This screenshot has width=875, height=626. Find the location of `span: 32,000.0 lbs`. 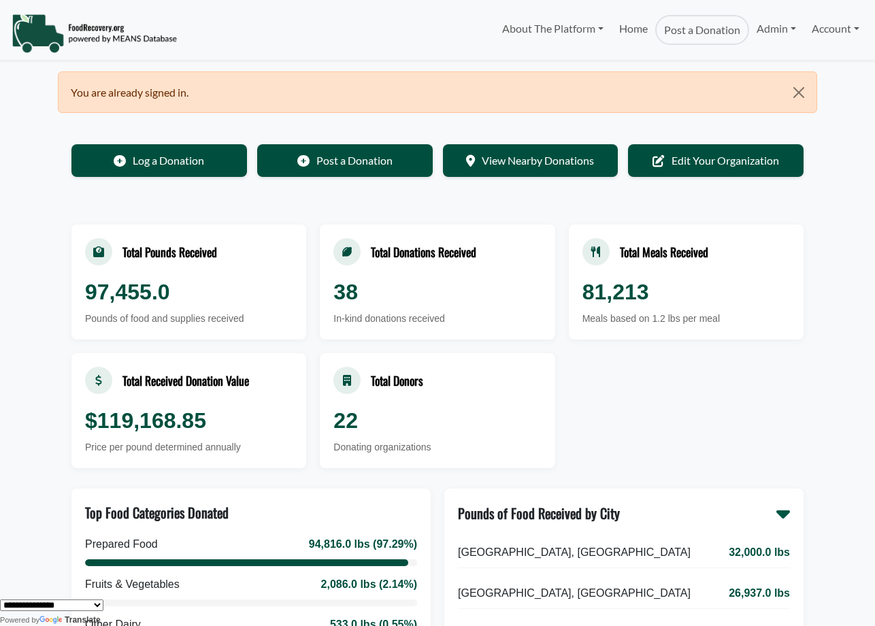

span: 32,000.0 lbs is located at coordinates (759, 553).